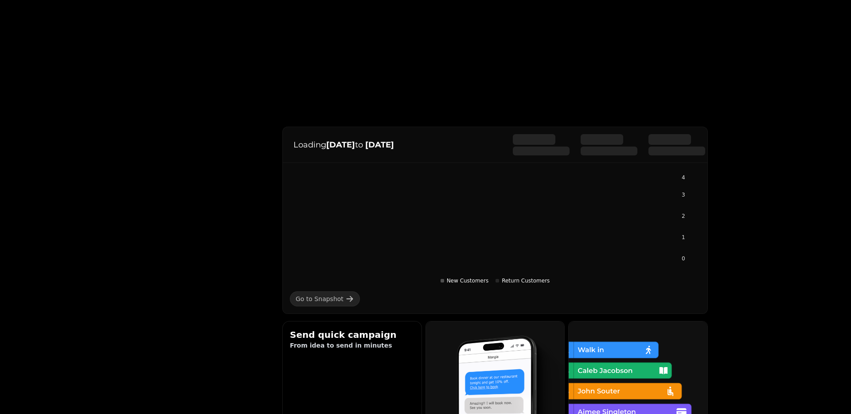  What do you see at coordinates (523, 281) in the screenshot?
I see `div: Return Customers` at bounding box center [523, 281].